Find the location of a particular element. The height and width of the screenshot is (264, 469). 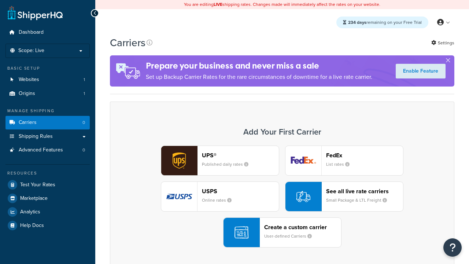

button: See all live rate carriersSmall Package & LTL Freight is located at coordinates (344, 196).